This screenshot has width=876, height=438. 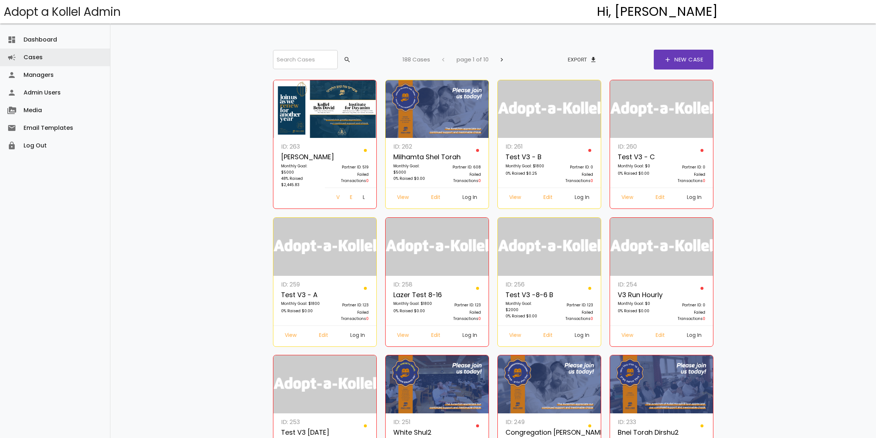 What do you see at coordinates (502, 60) in the screenshot?
I see `span: chevron_right` at bounding box center [502, 60].